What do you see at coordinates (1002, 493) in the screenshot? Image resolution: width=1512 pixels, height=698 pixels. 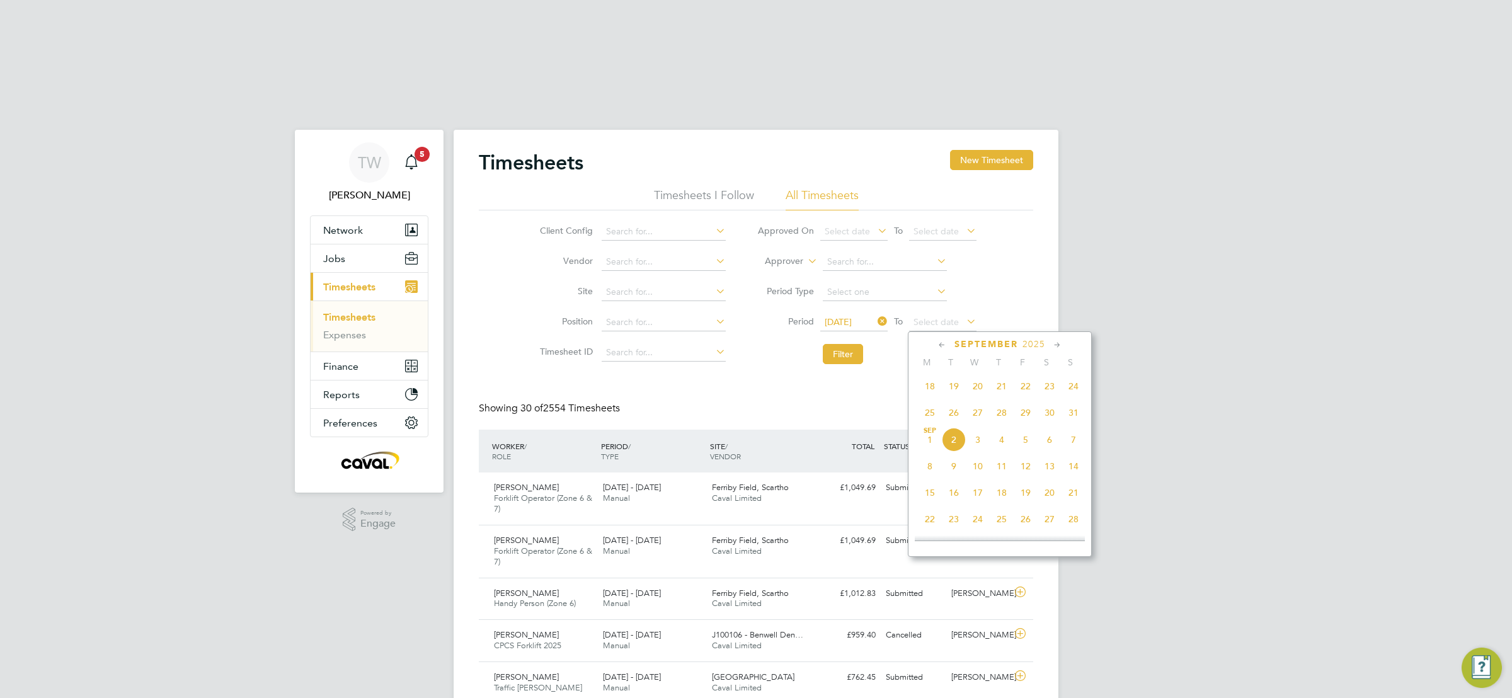 I see `span: 18` at bounding box center [1002, 493].